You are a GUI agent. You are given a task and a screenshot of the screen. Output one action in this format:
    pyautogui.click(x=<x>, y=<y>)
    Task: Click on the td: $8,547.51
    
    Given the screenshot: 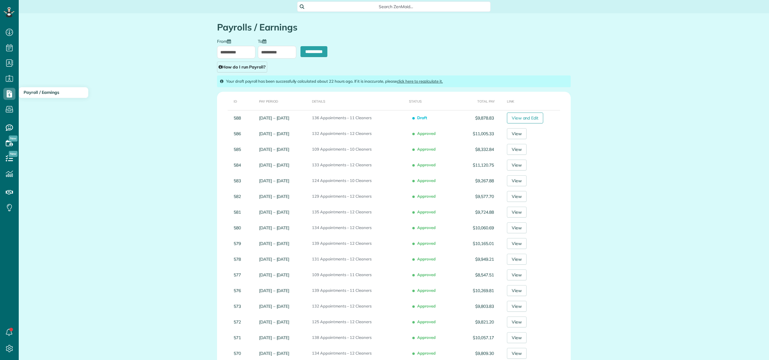 What is the action you would take?
    pyautogui.click(x=476, y=275)
    